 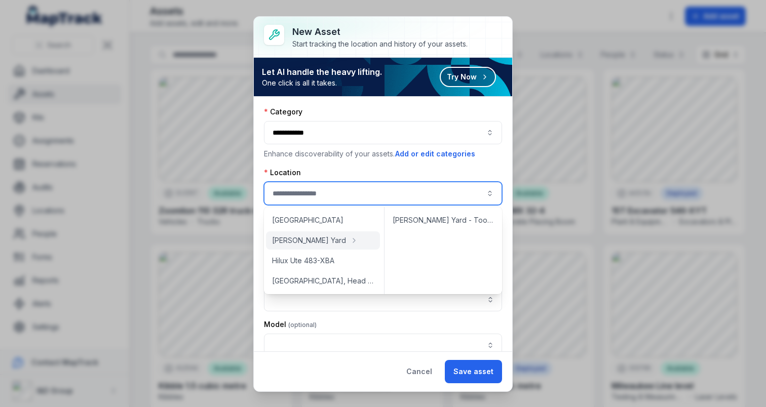 What do you see at coordinates (383, 300) in the screenshot?
I see `input: asset-add:cf[9bb0ca72-dc6d-4389-82dd-fee0cad3b6a9]-label` at bounding box center [383, 300].